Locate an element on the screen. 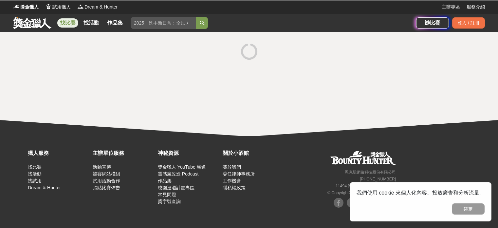  a: 校園巡迴計畫專區 is located at coordinates (176, 187).